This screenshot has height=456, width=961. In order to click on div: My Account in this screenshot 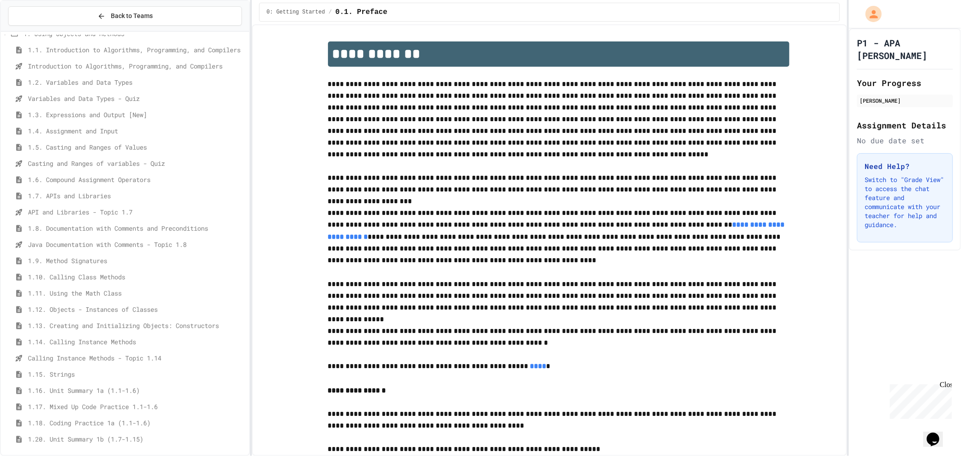, I will do `click(870, 14)`.